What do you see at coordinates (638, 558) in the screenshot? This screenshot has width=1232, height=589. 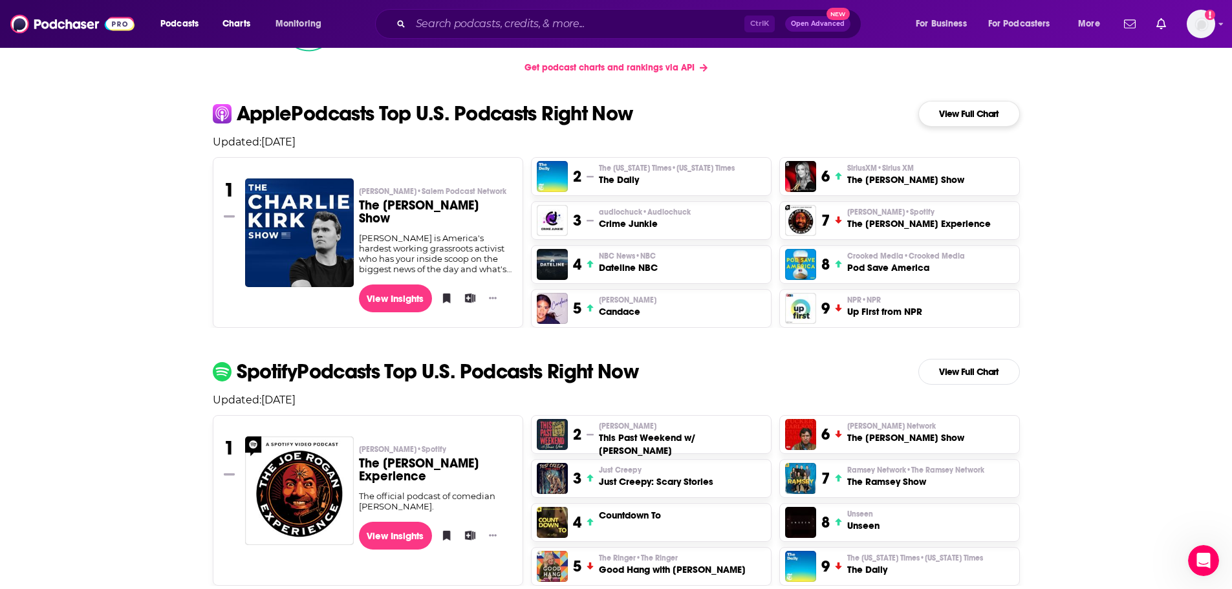 I see `span: The Ringer` at bounding box center [638, 558].